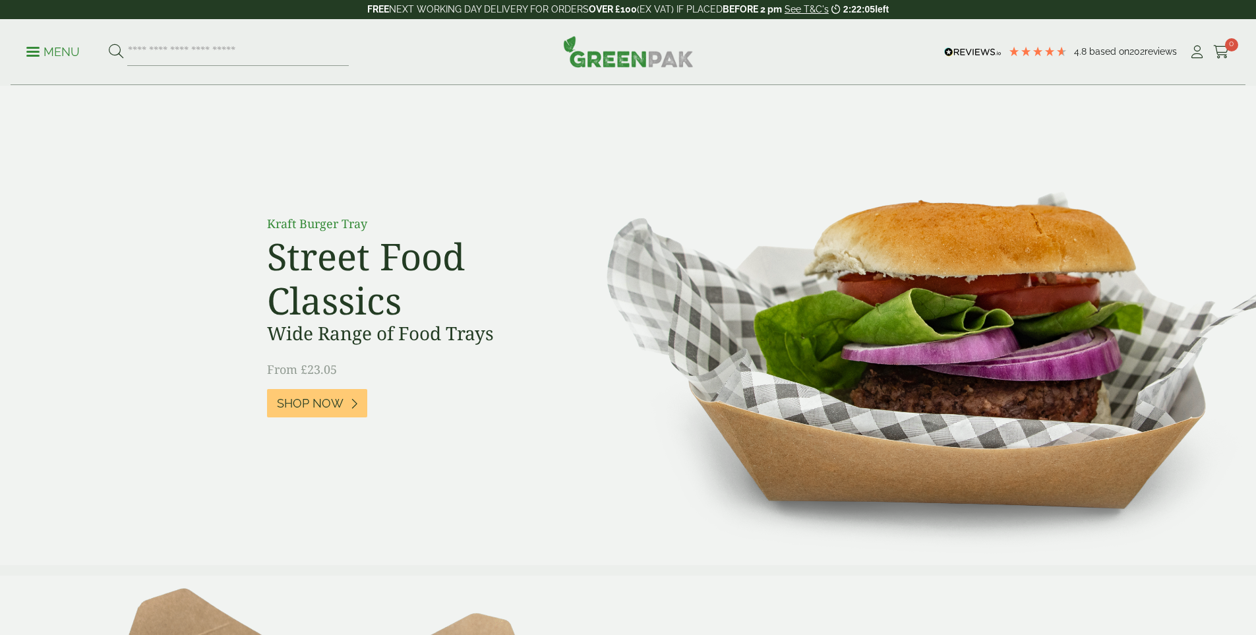  Describe the element at coordinates (1221, 52) in the screenshot. I see `a: 0` at that location.